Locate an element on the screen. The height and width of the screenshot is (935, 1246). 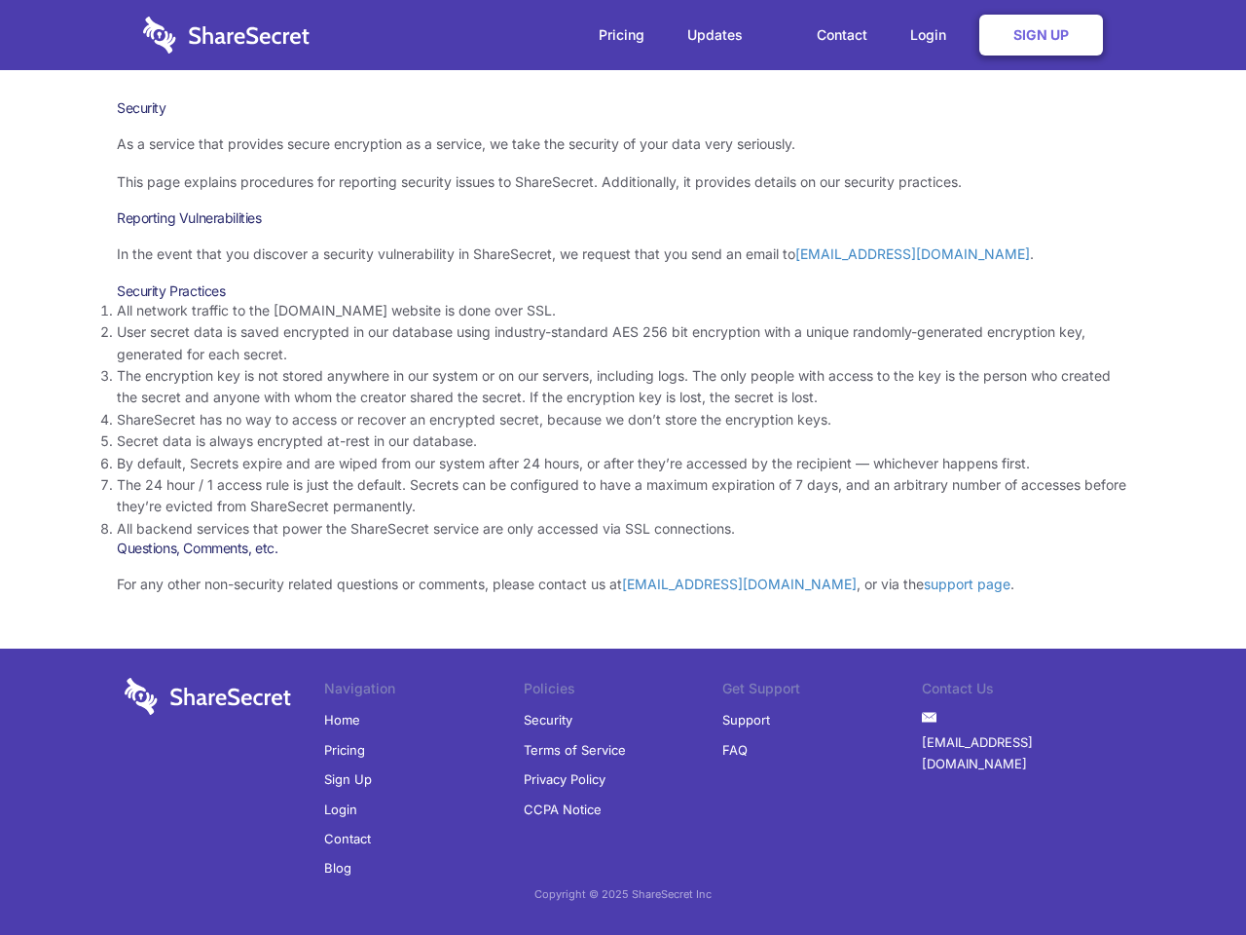
h1: Security is located at coordinates (623, 108).